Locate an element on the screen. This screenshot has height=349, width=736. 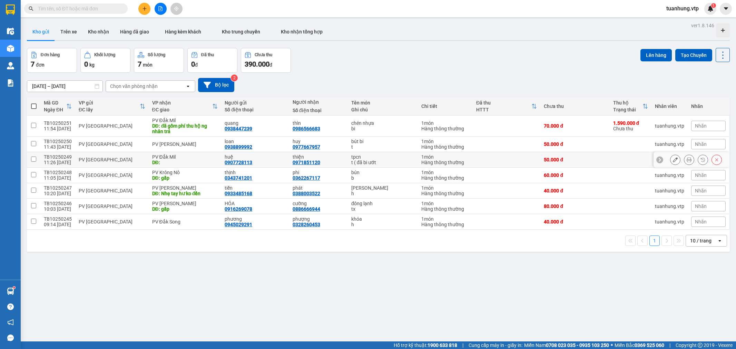
div: Chọn văn phòng nhận is located at coordinates (134, 86).